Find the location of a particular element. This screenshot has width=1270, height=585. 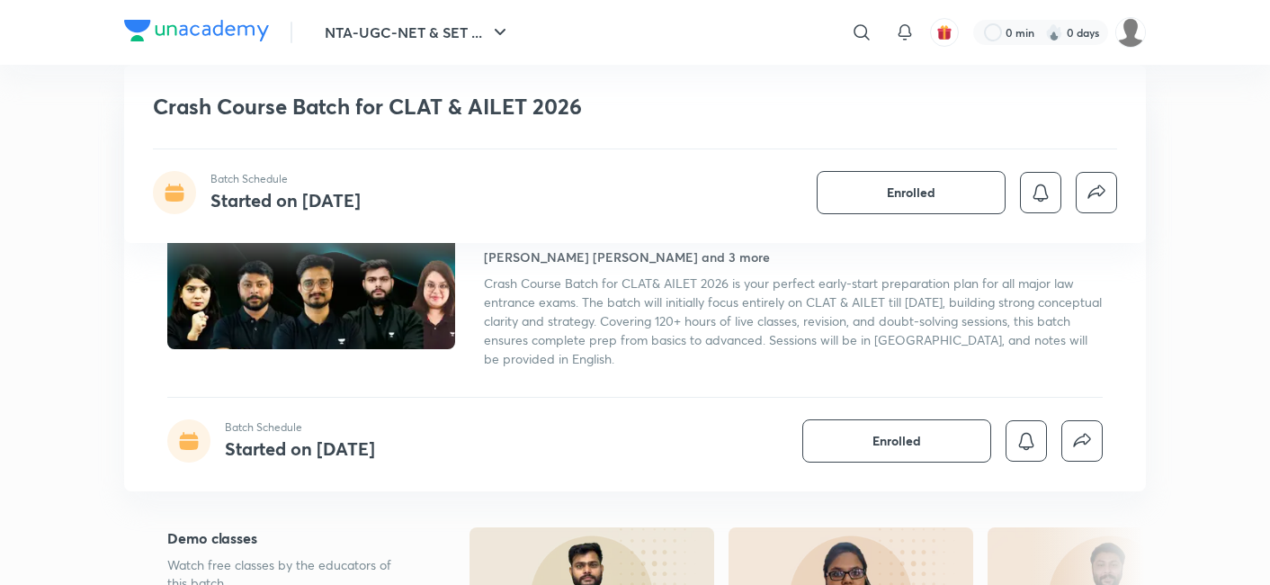

img: Thumbnail is located at coordinates (311, 268).